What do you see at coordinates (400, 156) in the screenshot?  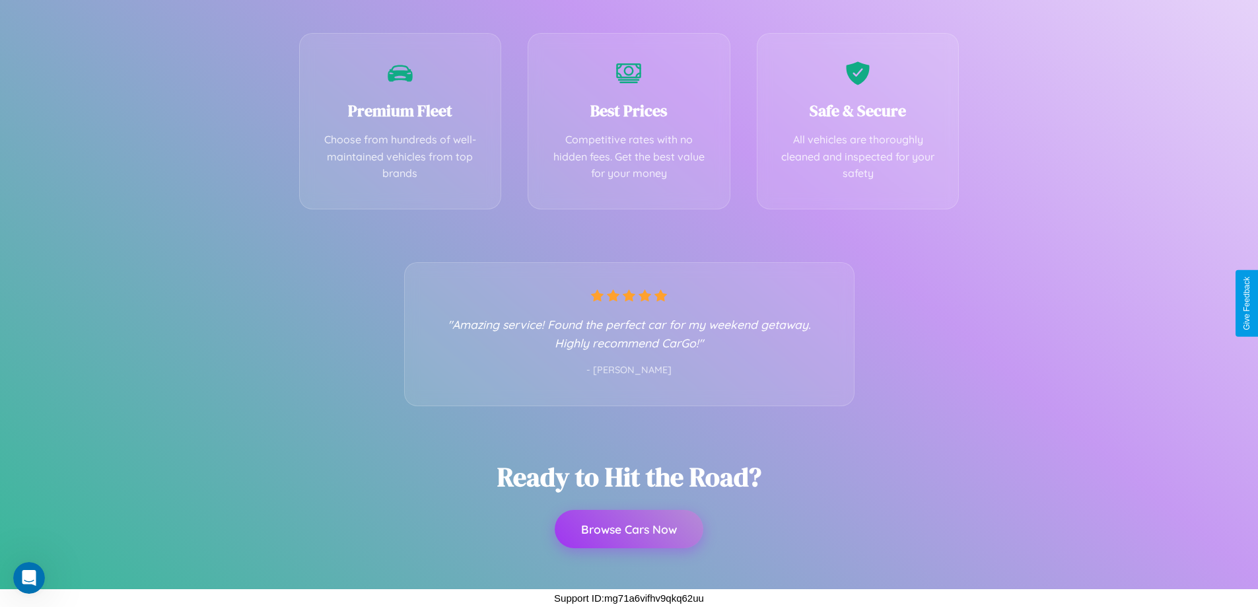 I see `p: Choose from hundreds of well-maintained vehicles from top brands` at bounding box center [400, 156].